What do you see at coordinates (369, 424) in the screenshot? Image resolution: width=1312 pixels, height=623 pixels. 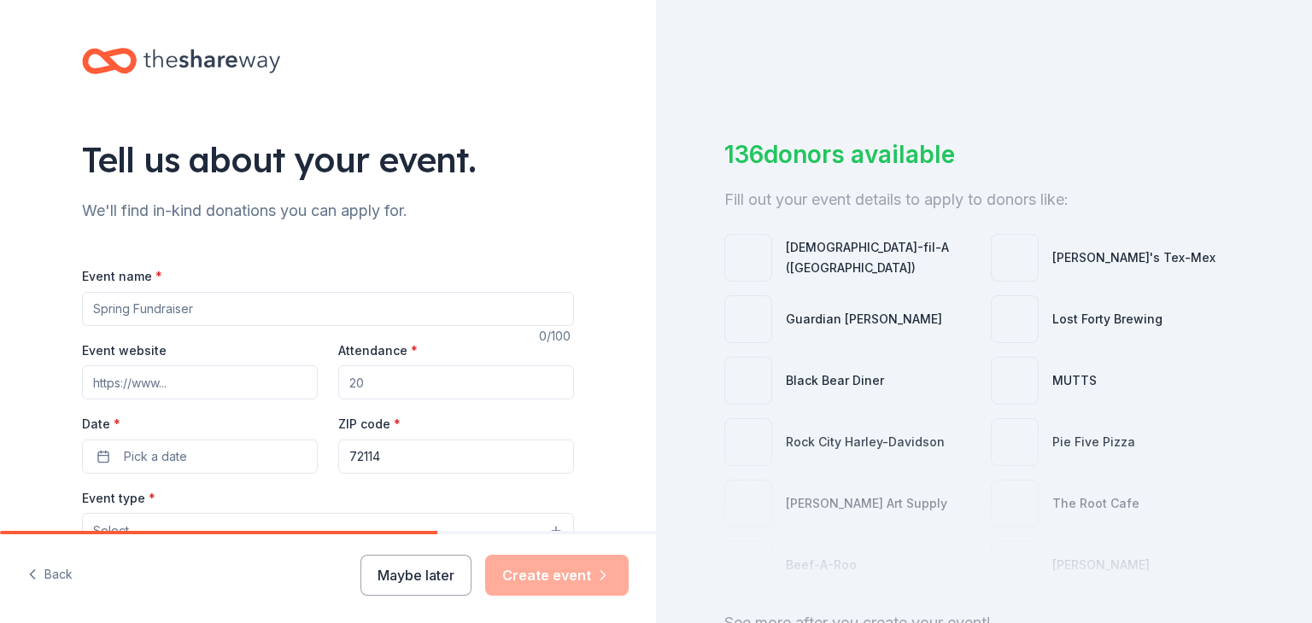 I see `label: ZIP code` at bounding box center [369, 424].